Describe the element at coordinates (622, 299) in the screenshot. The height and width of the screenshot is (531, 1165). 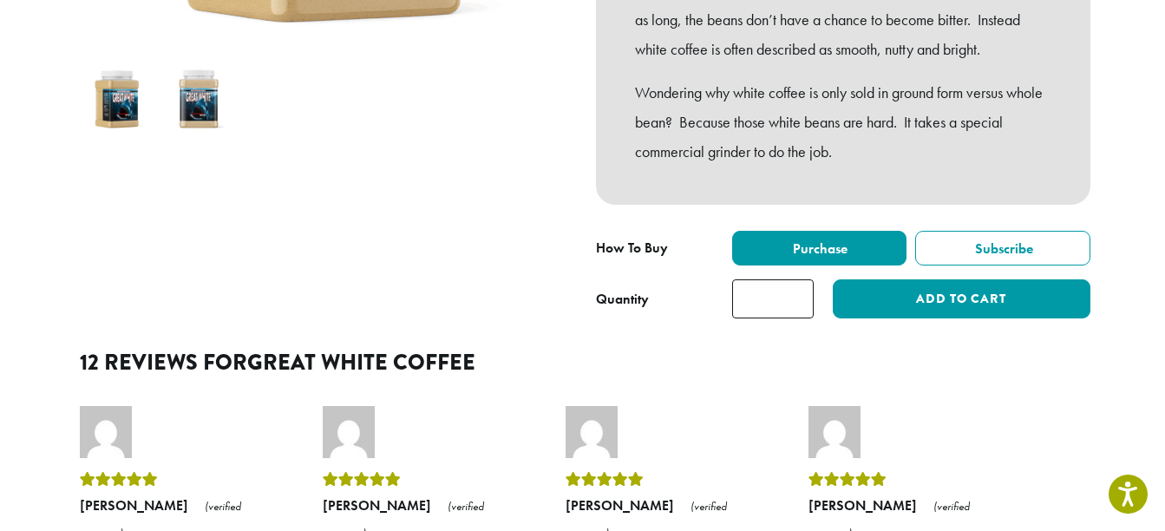
I see `div: Quantity` at that location.